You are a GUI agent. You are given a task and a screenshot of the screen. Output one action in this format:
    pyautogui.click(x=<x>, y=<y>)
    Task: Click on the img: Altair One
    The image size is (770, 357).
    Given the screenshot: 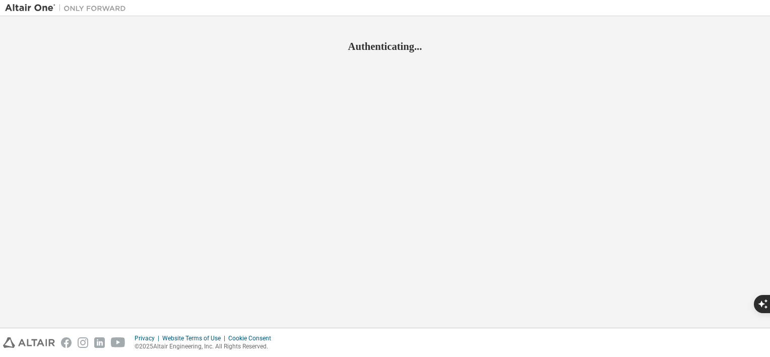 What is the action you would take?
    pyautogui.click(x=68, y=8)
    